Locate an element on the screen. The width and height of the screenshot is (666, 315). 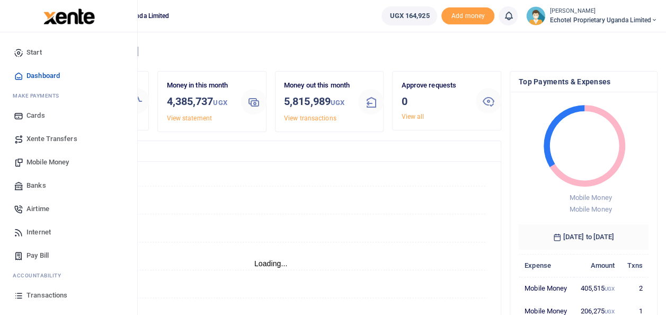
span: Transactions is located at coordinates (47, 295).